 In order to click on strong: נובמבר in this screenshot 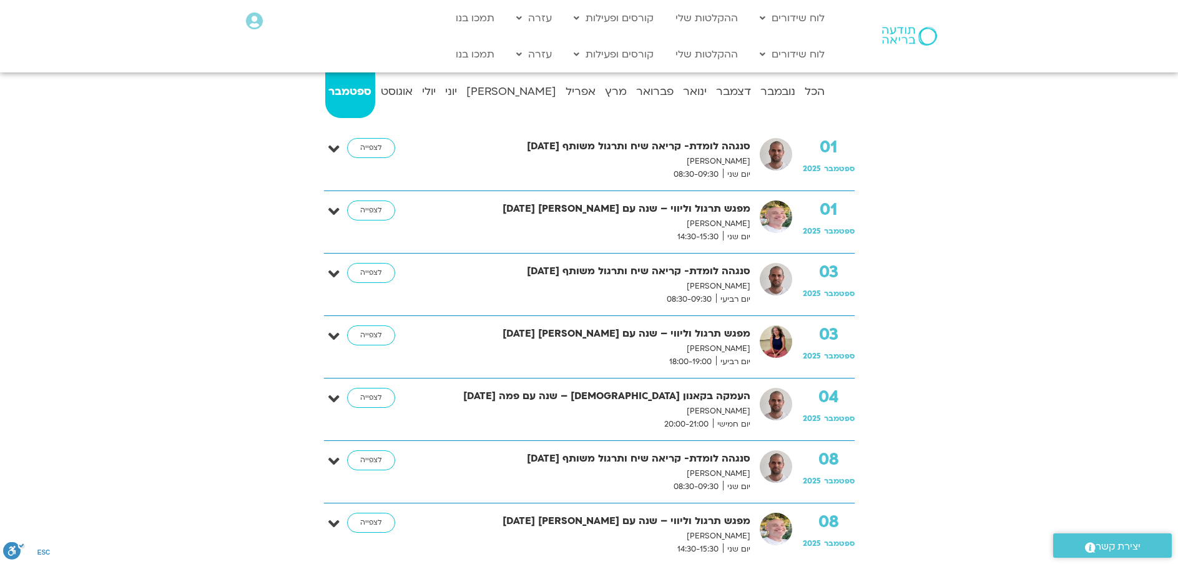, I will do `click(778, 92)`.